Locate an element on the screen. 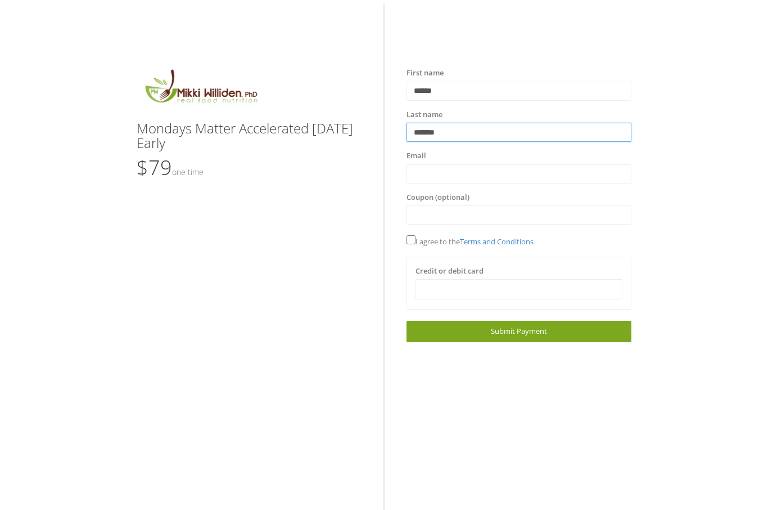 Image resolution: width=768 pixels, height=510 pixels. img: MikkiLogoMain.png is located at coordinates (201, 88).